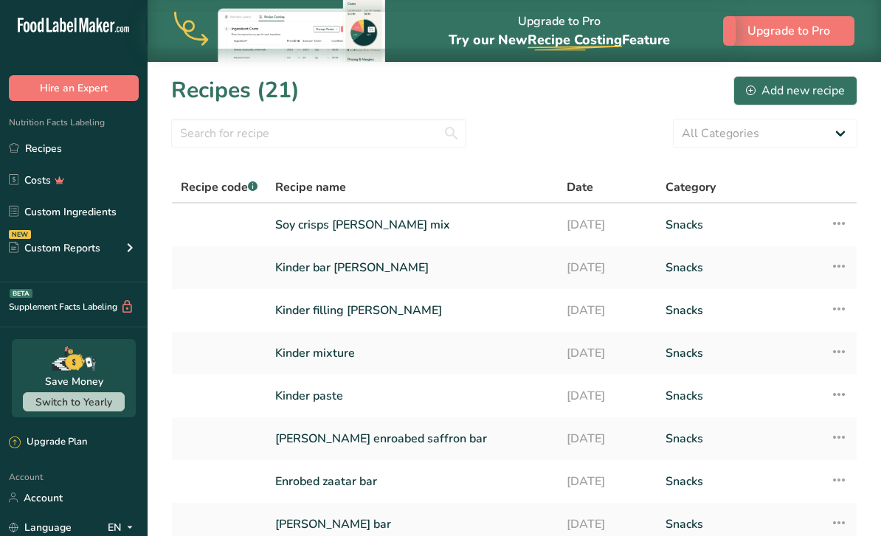 This screenshot has width=881, height=536. Describe the element at coordinates (48, 443) in the screenshot. I see `div: Upgrade Plan` at that location.